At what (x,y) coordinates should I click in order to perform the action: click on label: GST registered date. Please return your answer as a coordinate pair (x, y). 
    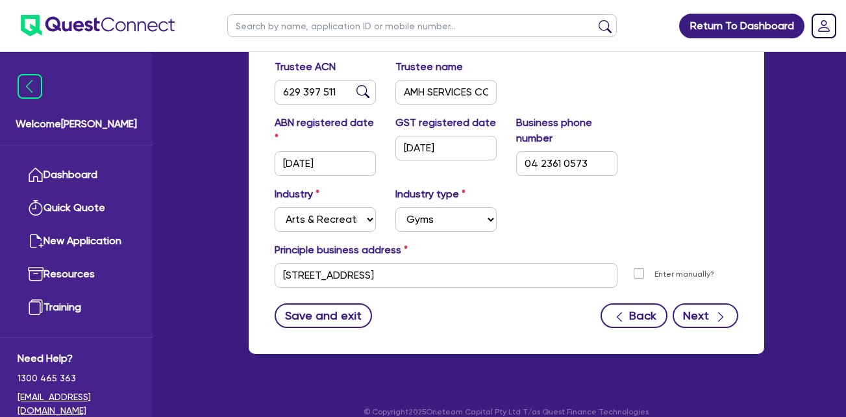
    Looking at the image, I should click on (445, 123).